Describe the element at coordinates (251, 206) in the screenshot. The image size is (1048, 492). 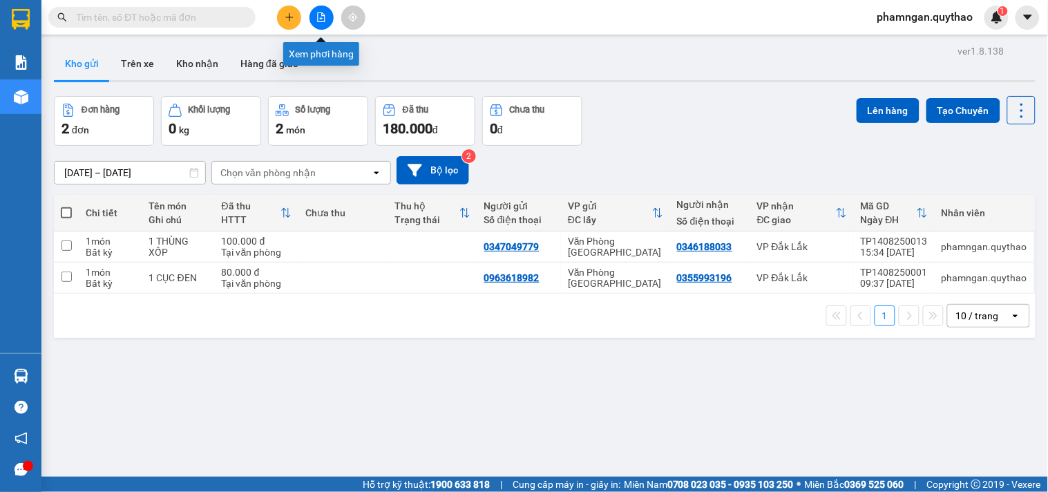
I see `div: Đã thu` at that location.